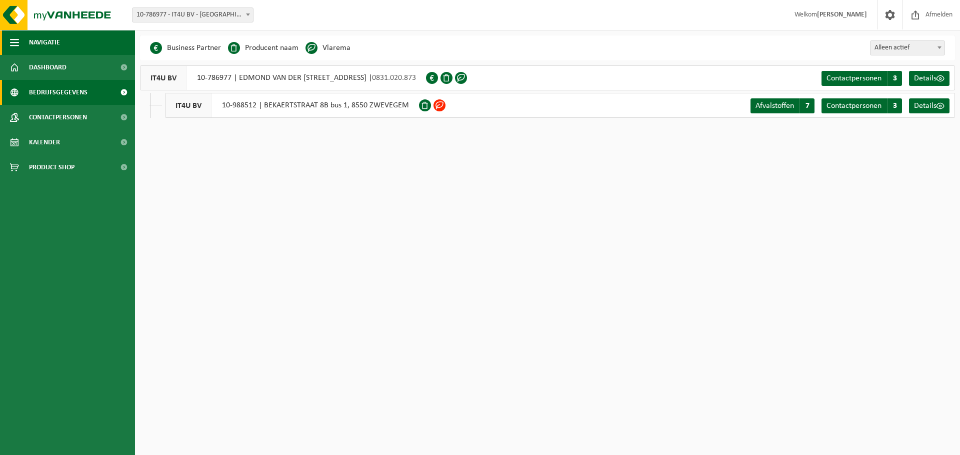  I want to click on li: Business Partner, so click(185, 48).